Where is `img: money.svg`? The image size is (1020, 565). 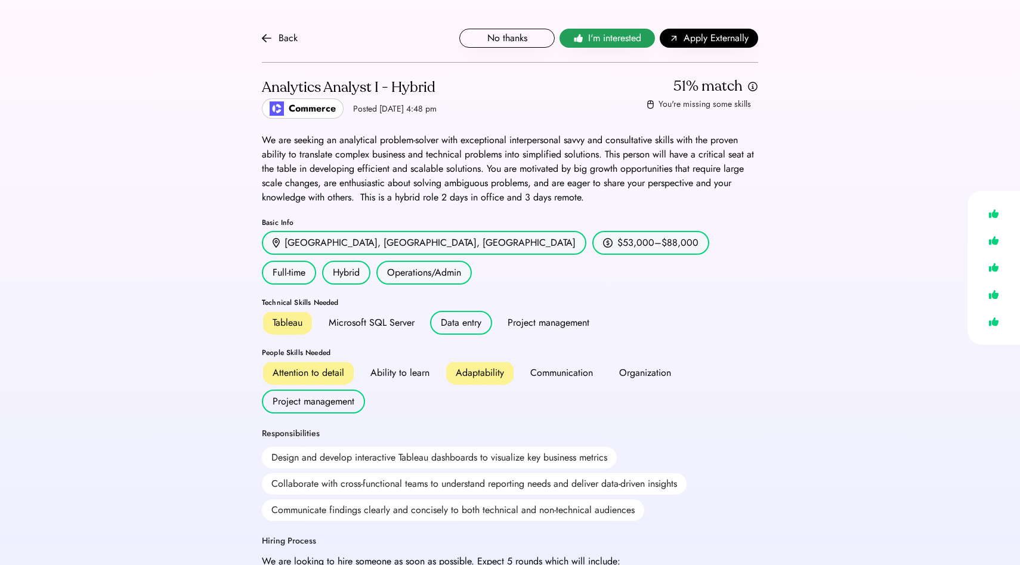 img: money.svg is located at coordinates (608, 243).